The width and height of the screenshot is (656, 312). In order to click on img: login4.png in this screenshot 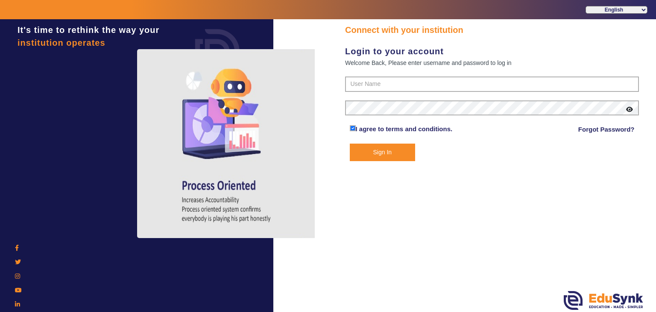, I will do `click(227, 144)`.